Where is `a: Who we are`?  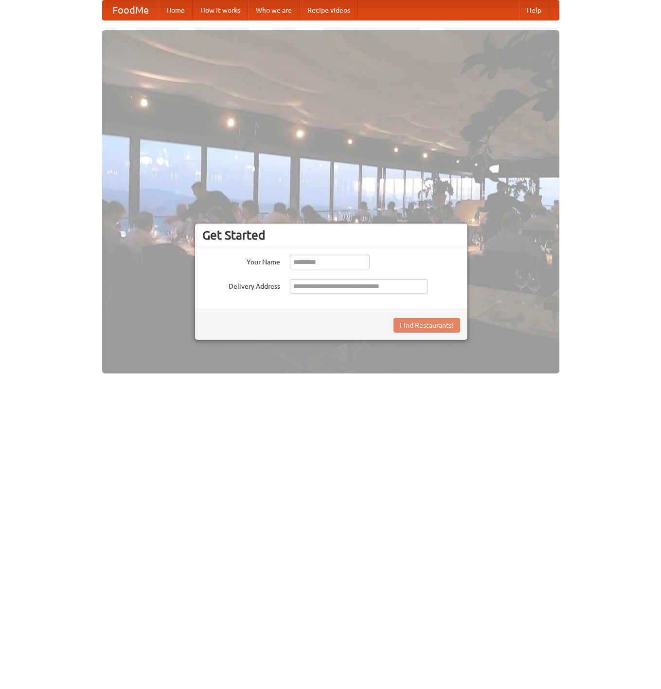 a: Who we are is located at coordinates (274, 10).